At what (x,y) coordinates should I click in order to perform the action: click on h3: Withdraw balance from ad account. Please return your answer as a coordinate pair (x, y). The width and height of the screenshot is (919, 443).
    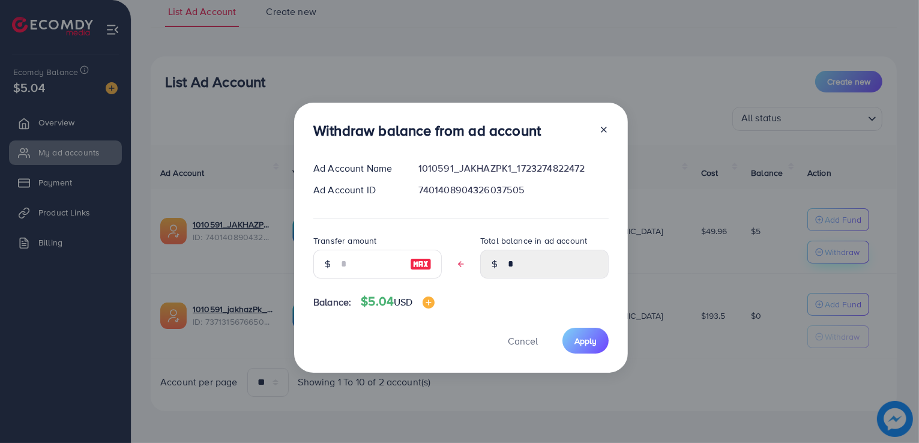
    Looking at the image, I should click on (427, 130).